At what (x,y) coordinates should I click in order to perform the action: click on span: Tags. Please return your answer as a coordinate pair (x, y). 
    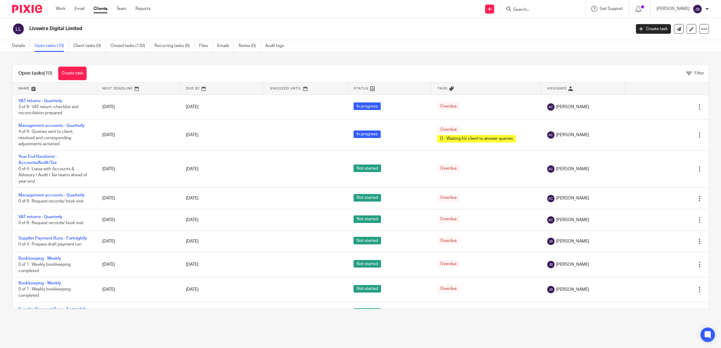
    Looking at the image, I should click on (443, 88).